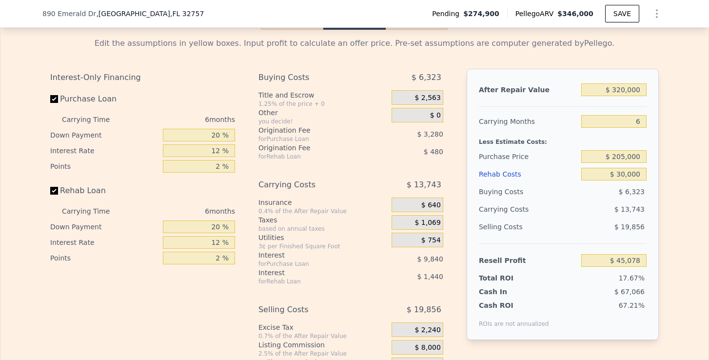 The height and width of the screenshot is (360, 709). I want to click on span: 890 Emerald Dr, so click(69, 14).